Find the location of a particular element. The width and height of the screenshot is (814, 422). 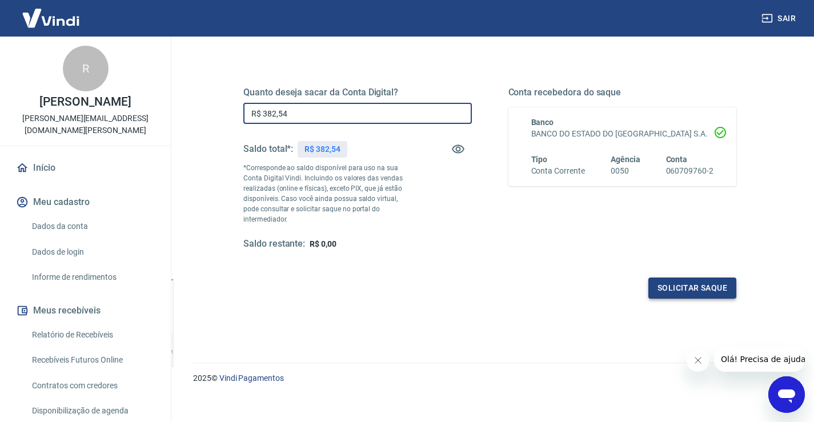

span: Conta is located at coordinates (677, 159).